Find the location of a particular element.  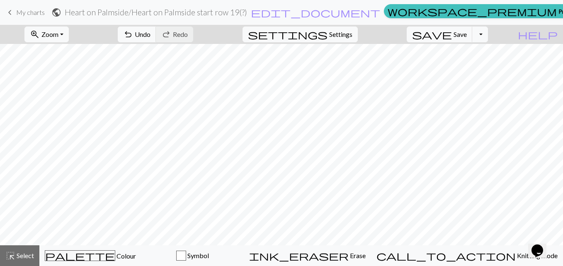

span: Select is located at coordinates (24, 255).